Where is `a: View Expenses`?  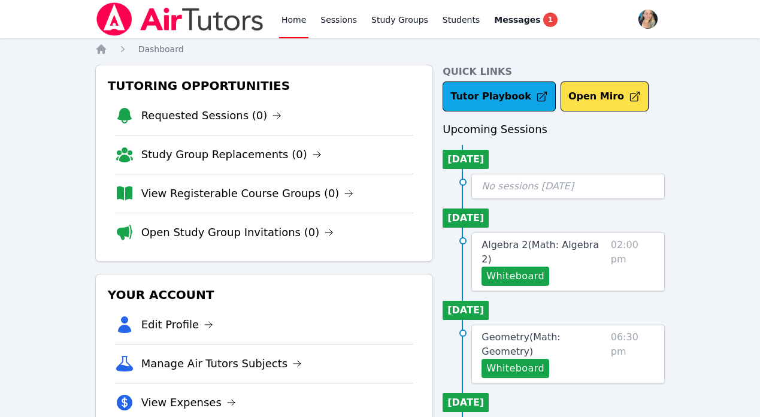
a: View Expenses is located at coordinates (189, 402).